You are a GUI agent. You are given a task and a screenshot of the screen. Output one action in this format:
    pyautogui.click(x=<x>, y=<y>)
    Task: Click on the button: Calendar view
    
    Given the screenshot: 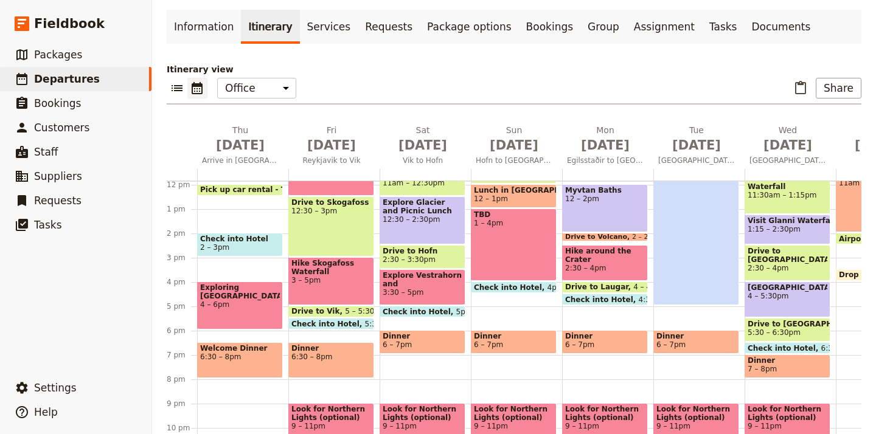 What is the action you would take?
    pyautogui.click(x=197, y=88)
    